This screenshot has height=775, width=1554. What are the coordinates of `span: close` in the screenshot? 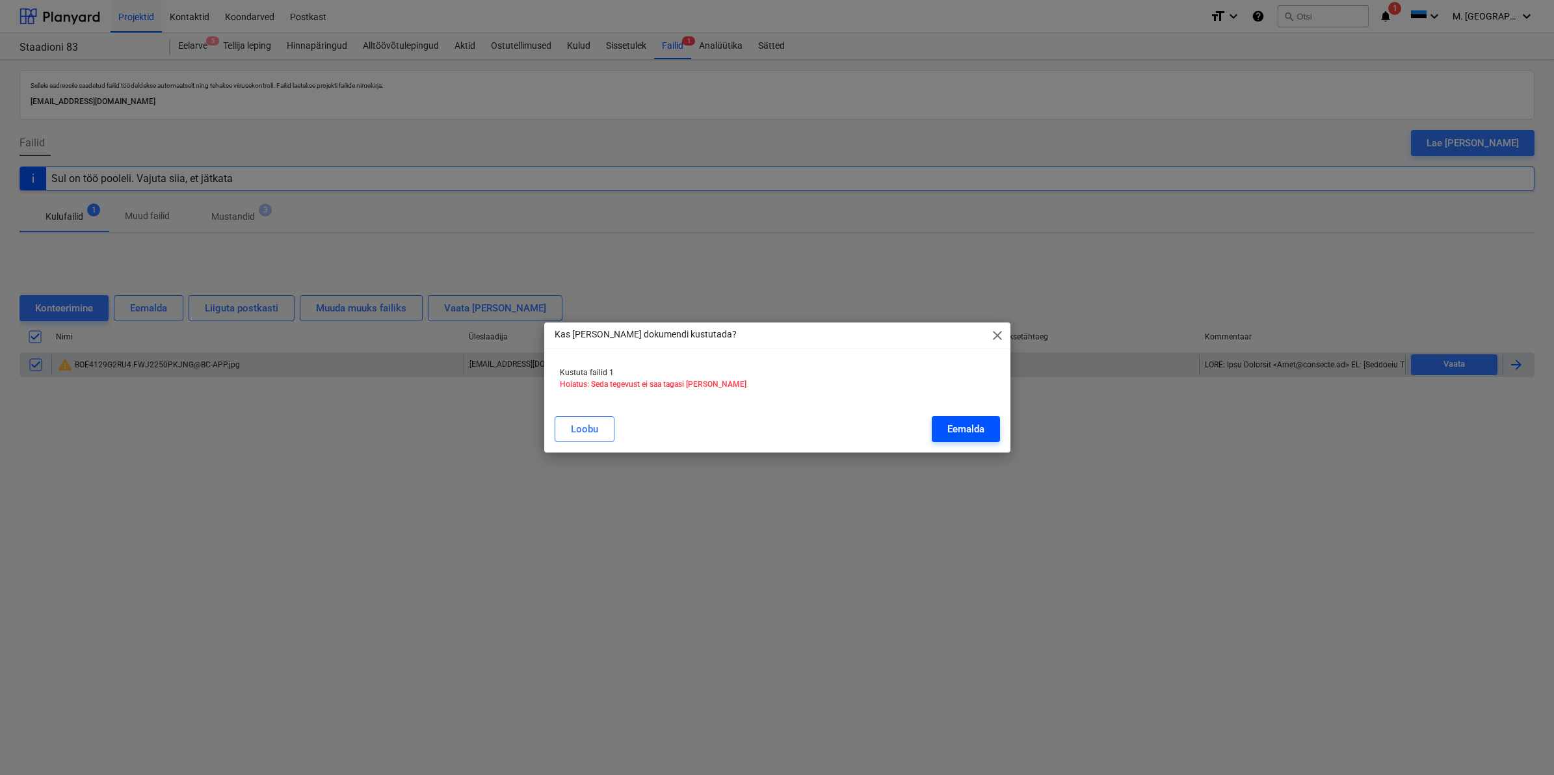 It's located at (998, 336).